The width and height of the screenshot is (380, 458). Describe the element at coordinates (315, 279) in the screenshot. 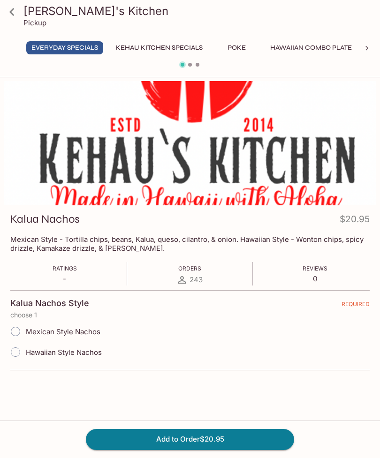

I see `p: 0` at that location.